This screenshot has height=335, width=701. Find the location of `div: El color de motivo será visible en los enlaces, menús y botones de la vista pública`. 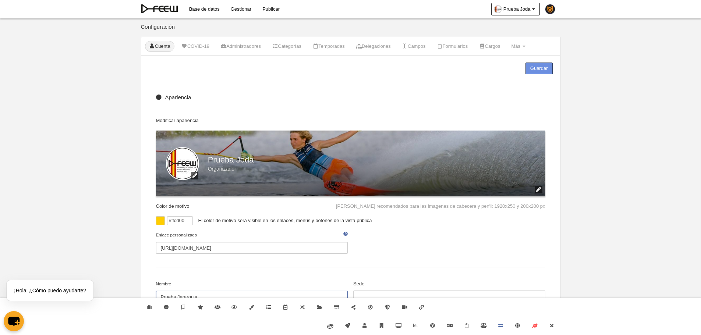

div: El color de motivo será visible en los enlaces, menús y botones de la vista pública is located at coordinates (369, 221).